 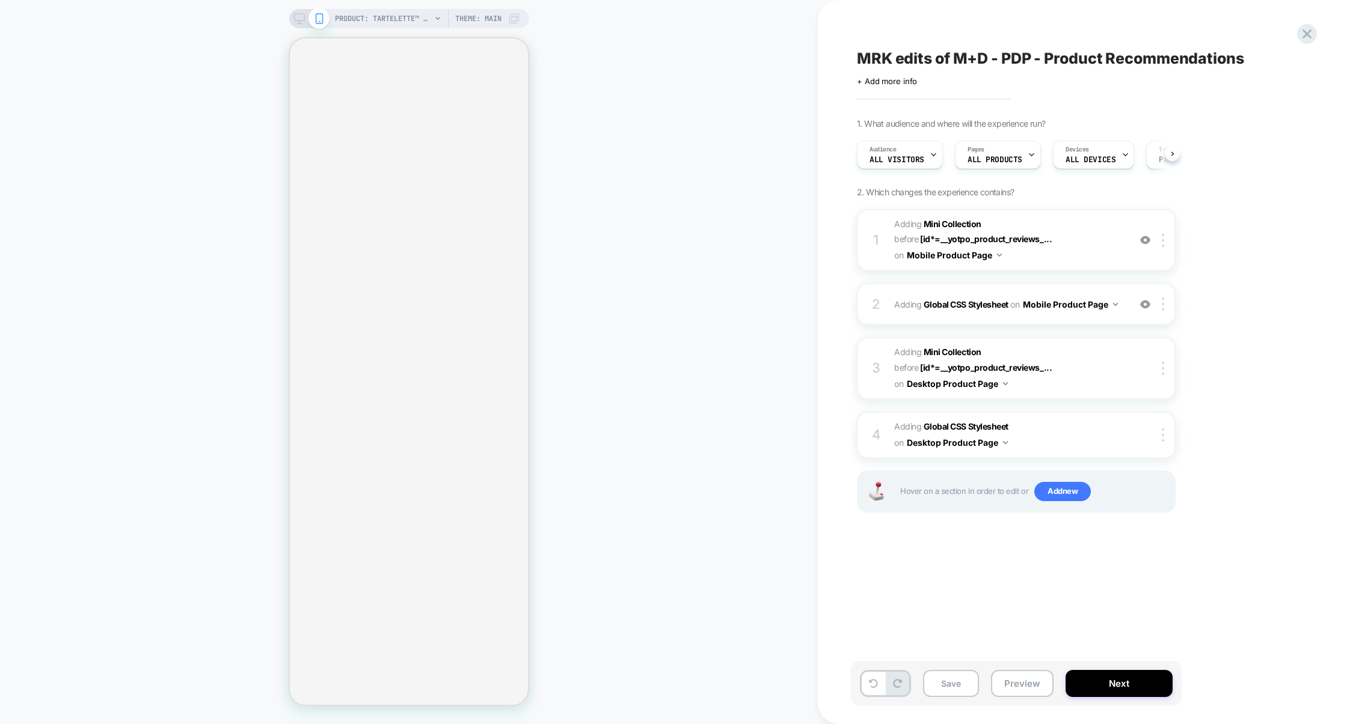 I want to click on span: Page Load, so click(x=1179, y=160).